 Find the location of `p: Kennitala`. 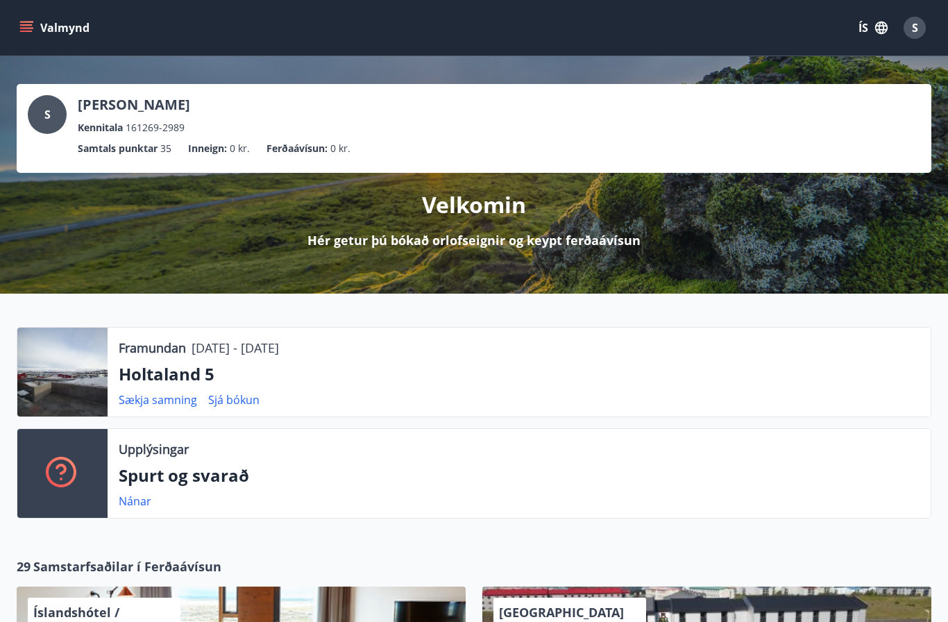

p: Kennitala is located at coordinates (100, 128).